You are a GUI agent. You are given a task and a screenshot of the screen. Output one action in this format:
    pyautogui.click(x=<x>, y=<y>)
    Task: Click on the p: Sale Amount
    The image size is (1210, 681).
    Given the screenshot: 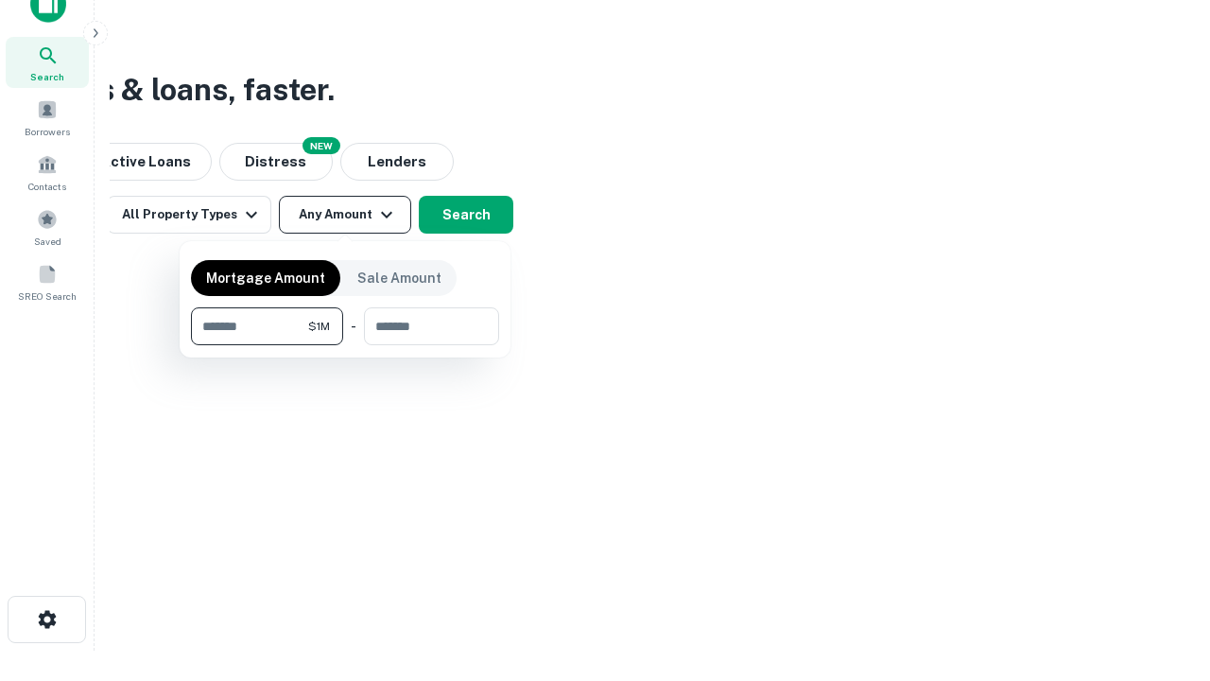 What is the action you would take?
    pyautogui.click(x=399, y=278)
    